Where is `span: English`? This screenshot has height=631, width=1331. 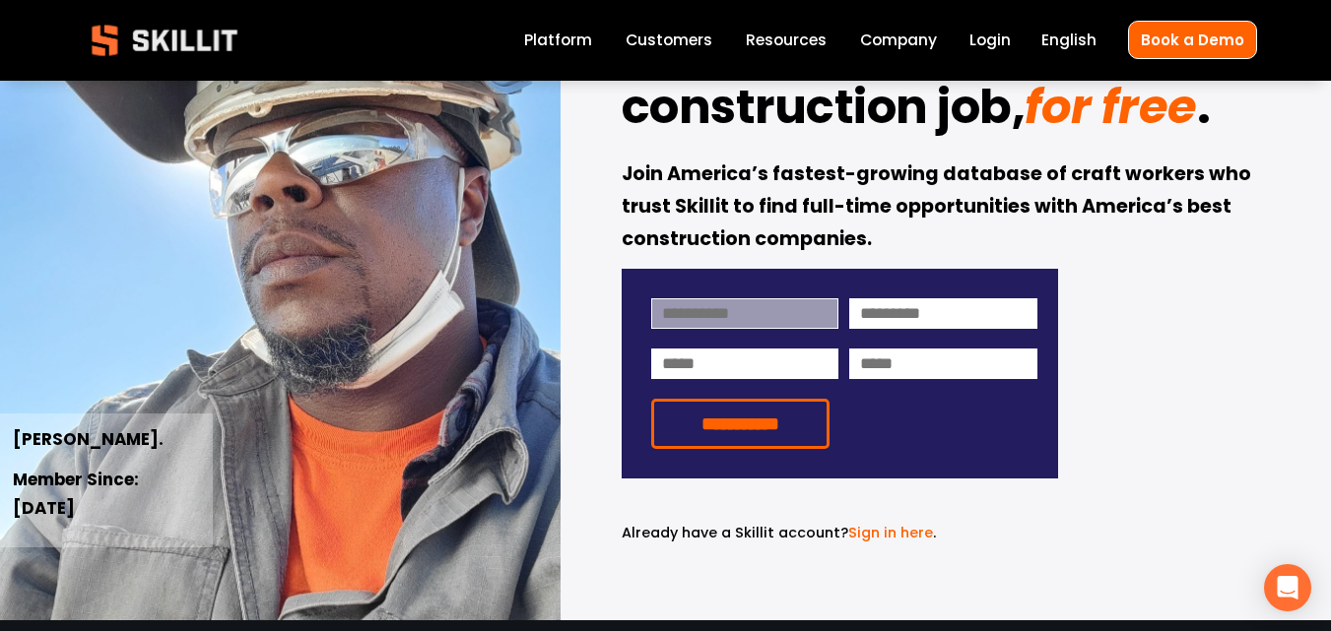 span: English is located at coordinates (1069, 39).